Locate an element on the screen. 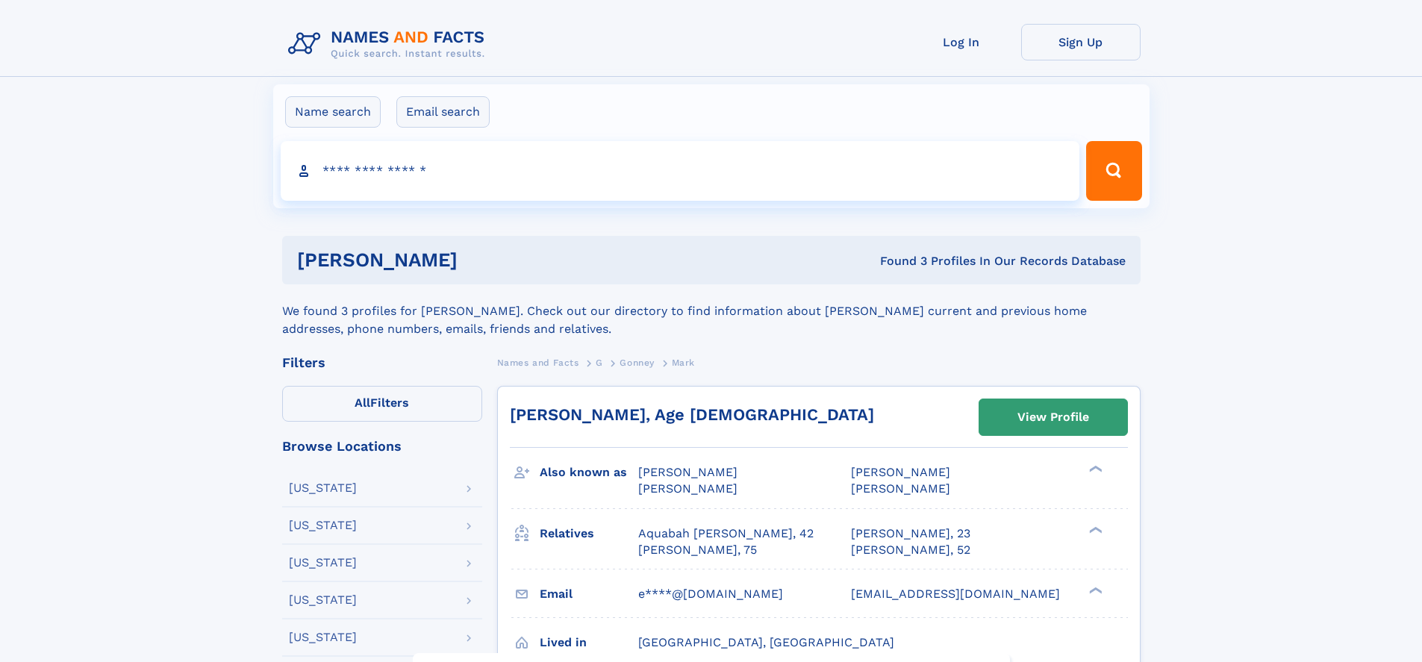 The image size is (1422, 662). img: Logo Names and Facts is located at coordinates (390, 44).